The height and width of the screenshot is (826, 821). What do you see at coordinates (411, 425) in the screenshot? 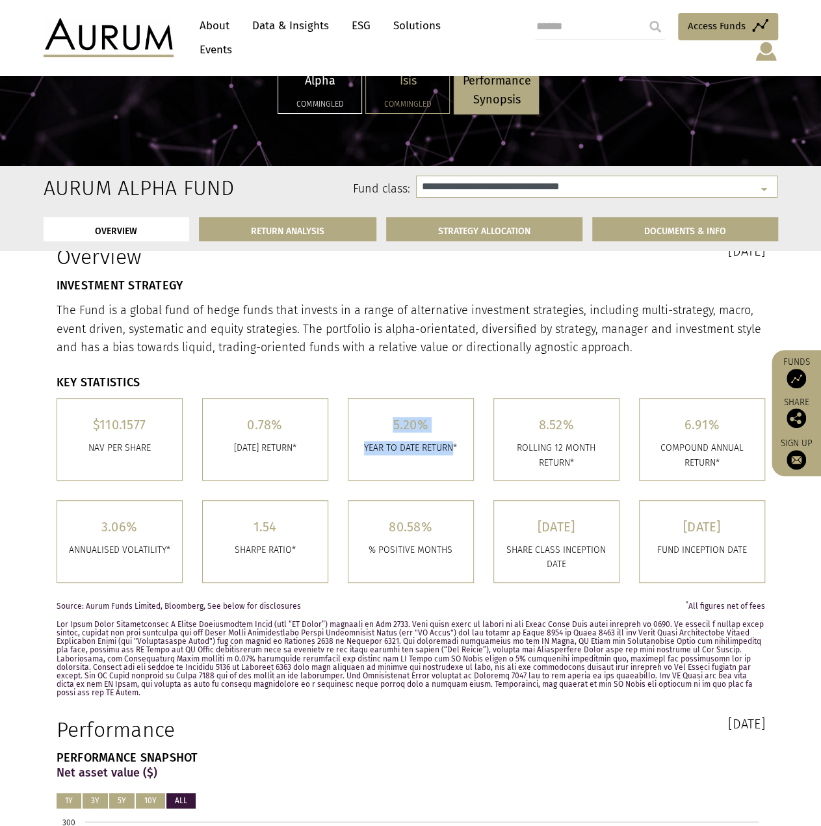
I see `h5: 5.20%` at bounding box center [411, 425].